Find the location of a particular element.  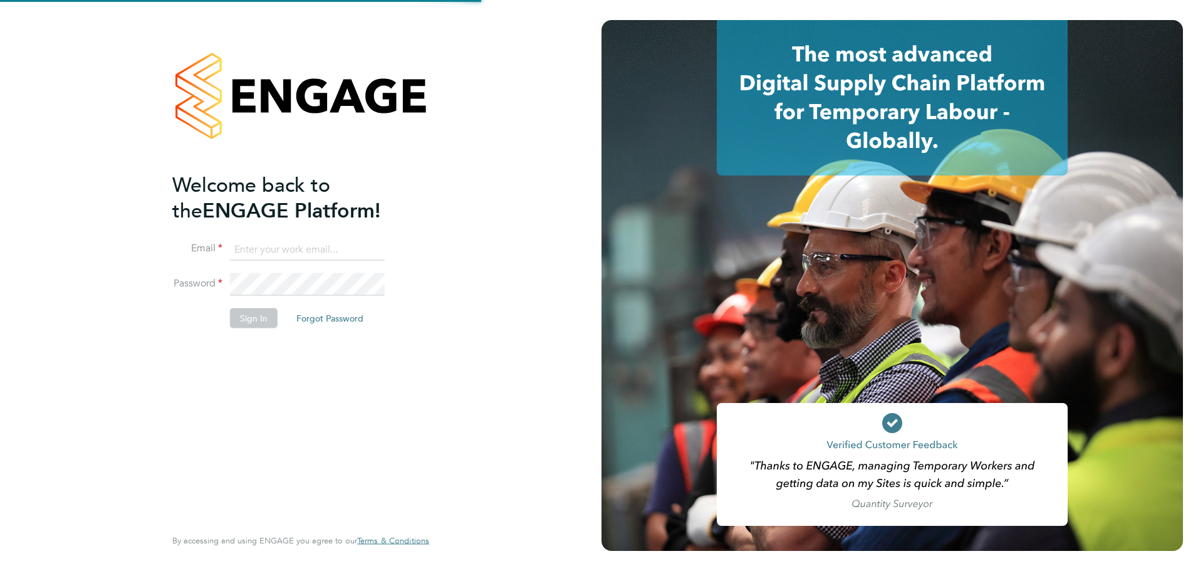

span: Welcome back to the is located at coordinates (251, 197).